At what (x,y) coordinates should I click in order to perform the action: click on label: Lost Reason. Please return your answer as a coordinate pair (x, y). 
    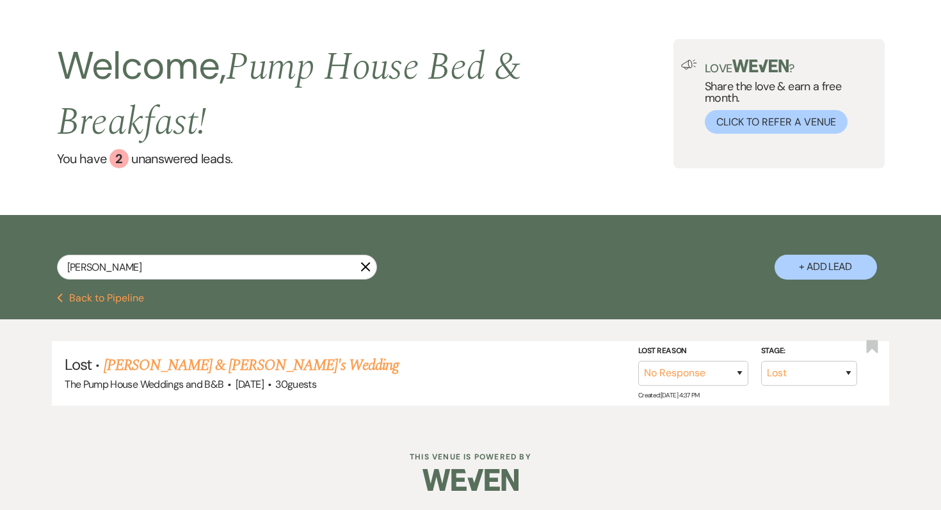
    Looking at the image, I should click on (694, 352).